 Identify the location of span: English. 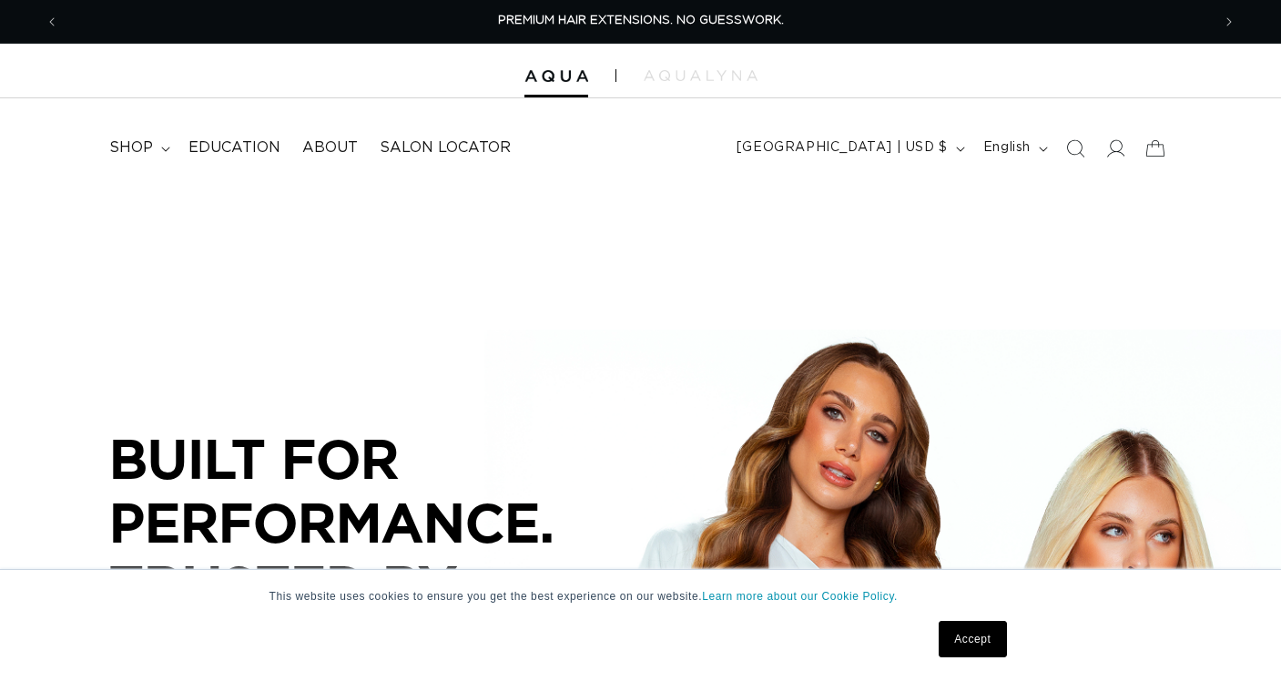
(1007, 148).